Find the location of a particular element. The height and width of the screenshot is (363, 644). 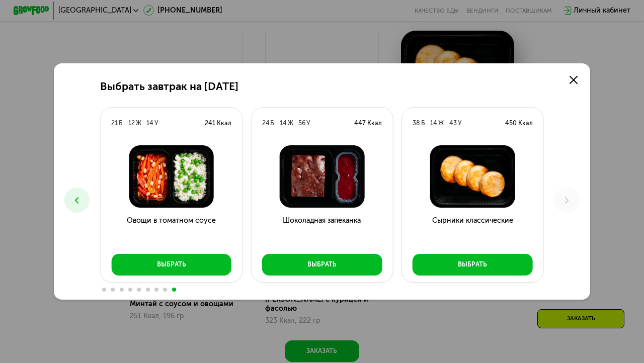

img: Сырники классические is located at coordinates (472, 177).